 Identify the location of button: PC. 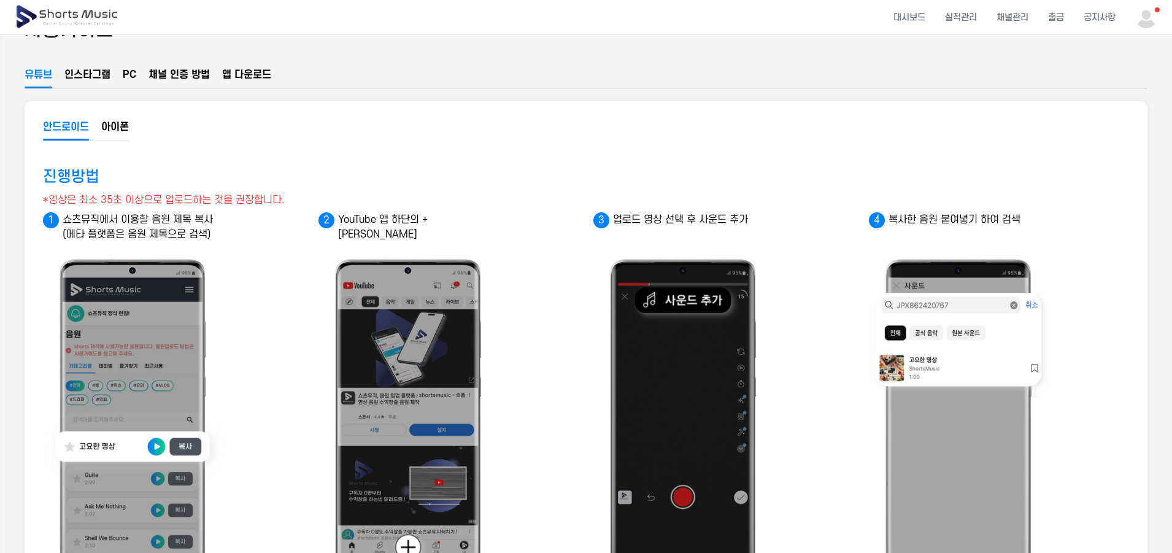
(129, 78).